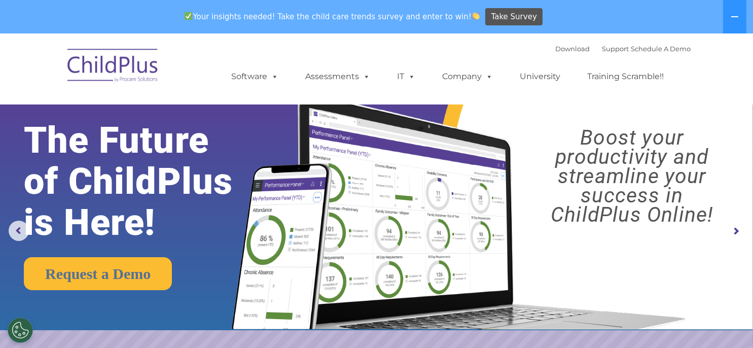 Image resolution: width=753 pixels, height=348 pixels. What do you see at coordinates (98, 273) in the screenshot?
I see `a: Request a Demo` at bounding box center [98, 273].